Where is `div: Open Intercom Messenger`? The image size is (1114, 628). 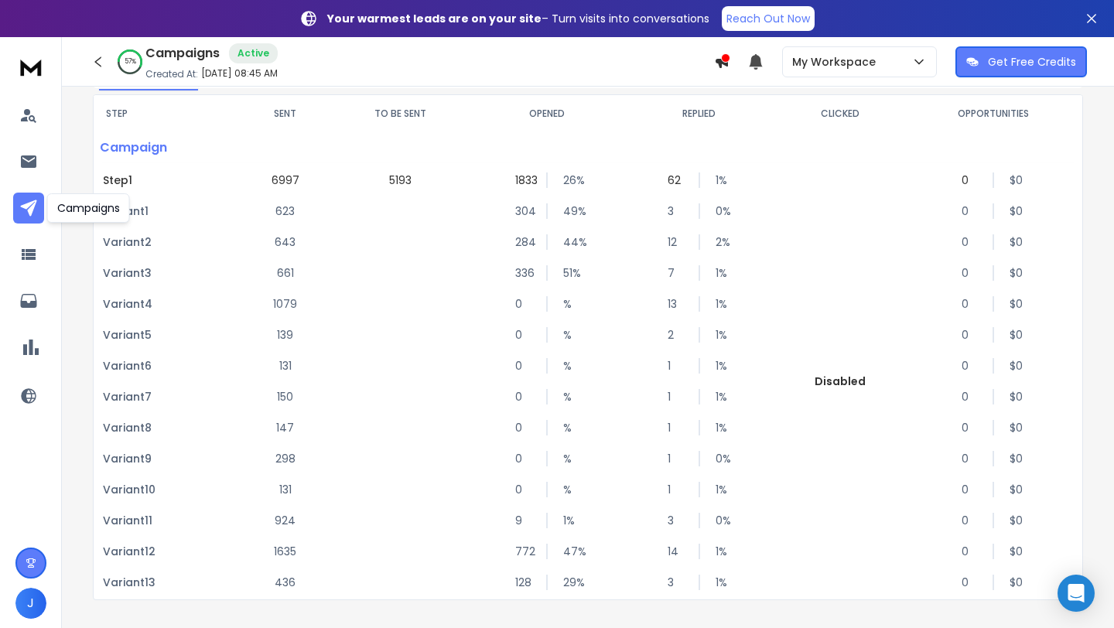 div: Open Intercom Messenger is located at coordinates (1077, 594).